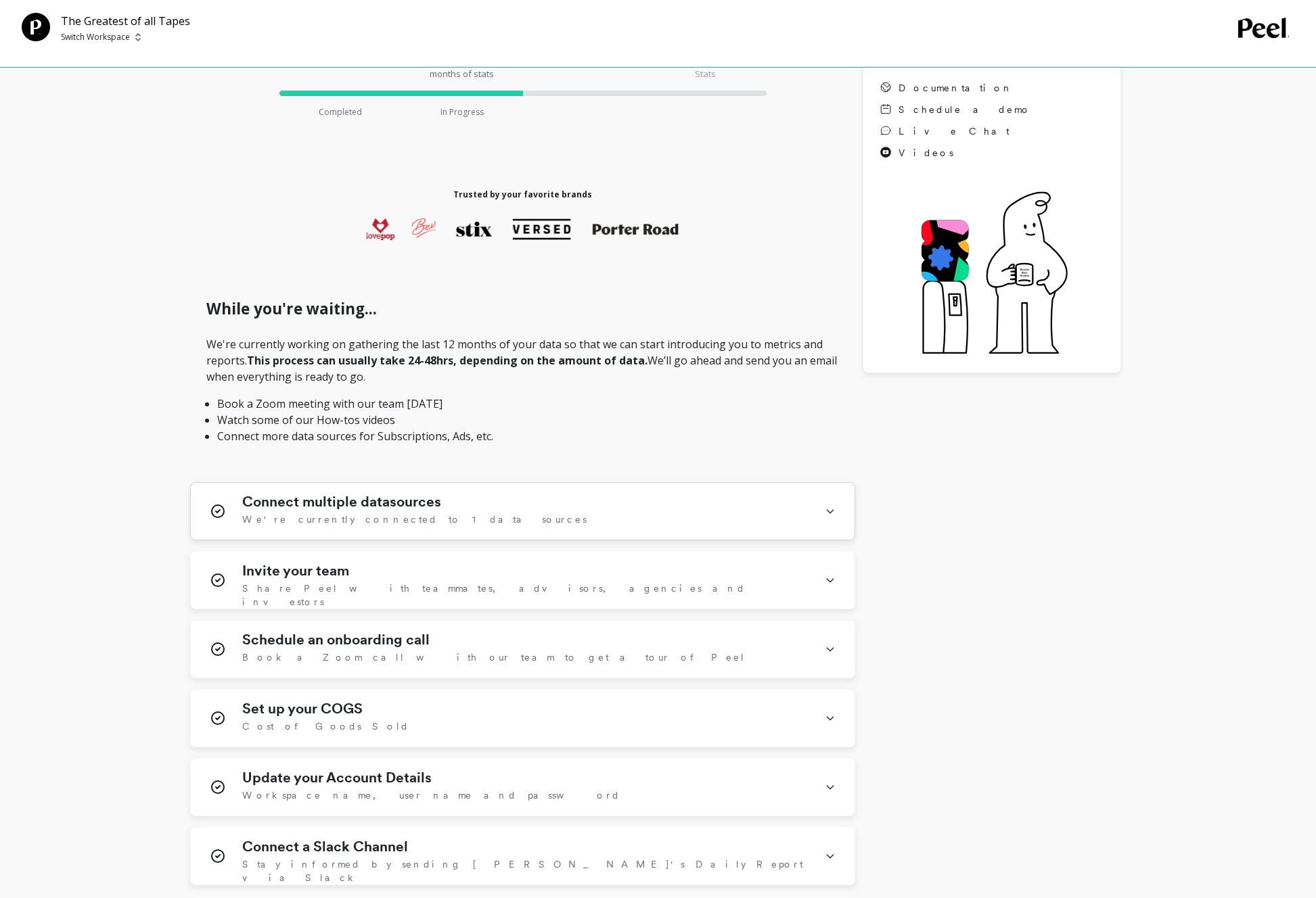 The width and height of the screenshot is (1316, 898). I want to click on h1: Connect a Slack Channel, so click(324, 847).